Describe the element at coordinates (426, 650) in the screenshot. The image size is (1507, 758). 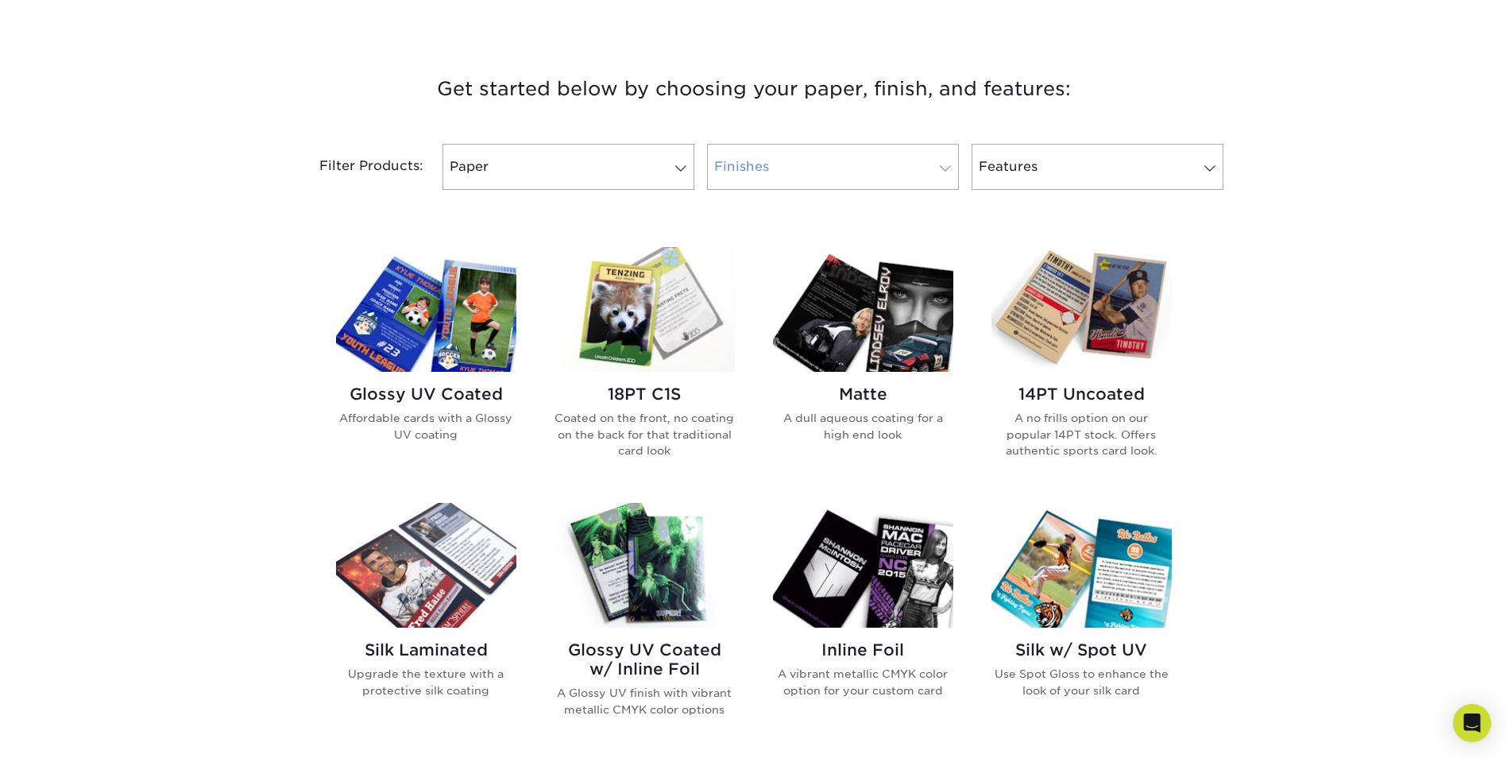
I see `h2: Silk Laminated` at that location.